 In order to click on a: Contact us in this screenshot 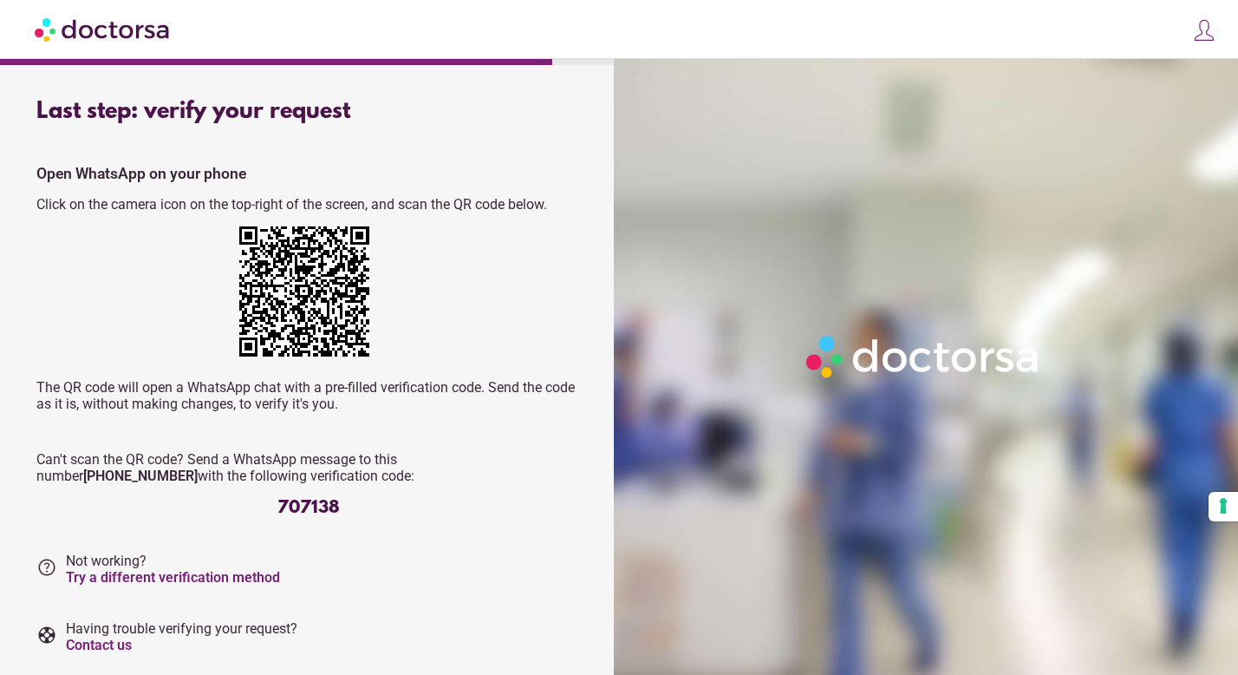, I will do `click(99, 644)`.